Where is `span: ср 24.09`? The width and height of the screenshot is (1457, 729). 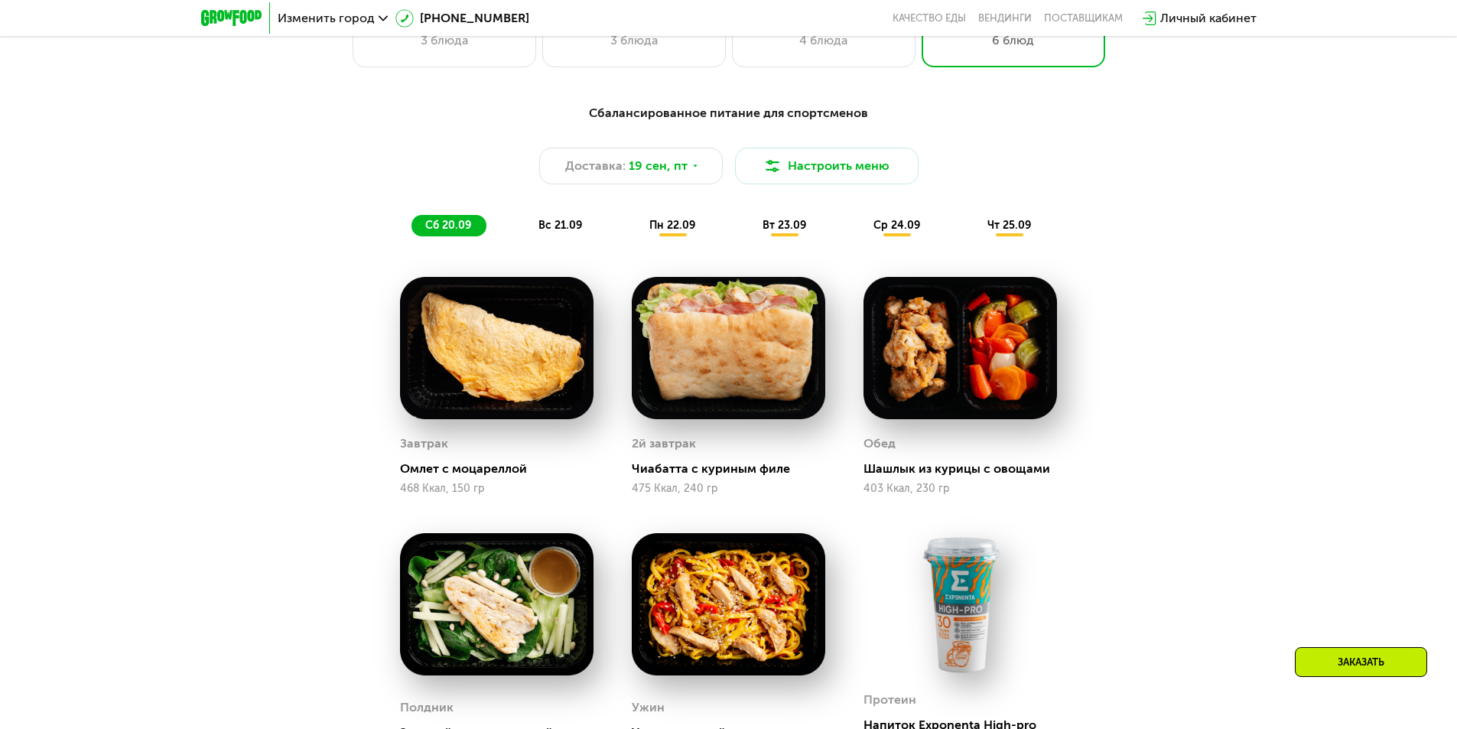
span: ср 24.09 is located at coordinates (896, 225).